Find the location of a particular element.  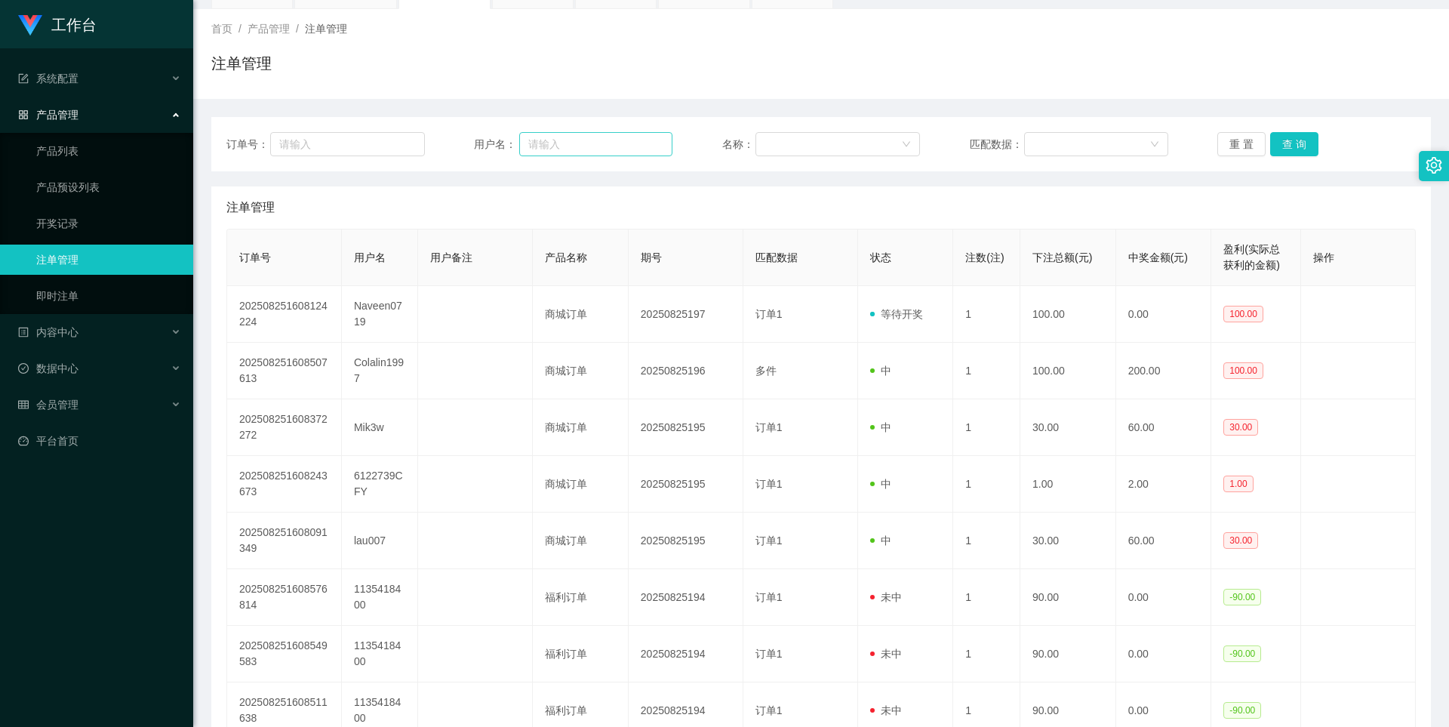

span: 名称： is located at coordinates (739, 144).